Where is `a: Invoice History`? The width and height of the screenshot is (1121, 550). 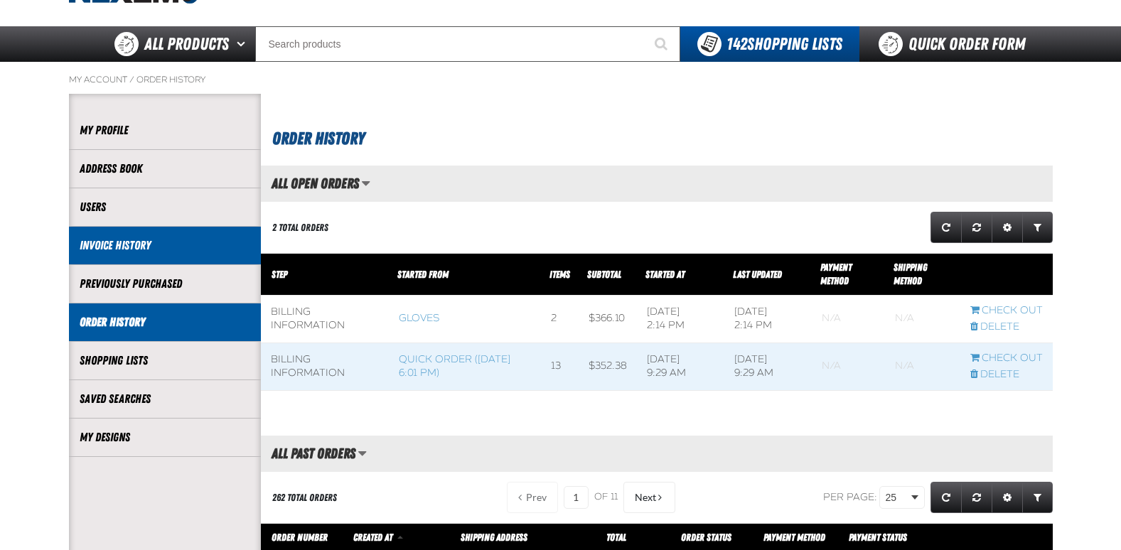 a: Invoice History is located at coordinates (165, 245).